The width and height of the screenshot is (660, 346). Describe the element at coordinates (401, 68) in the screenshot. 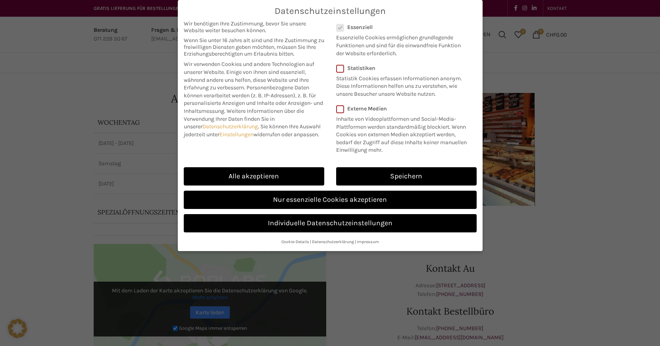

I see `label: Statistiken` at that location.